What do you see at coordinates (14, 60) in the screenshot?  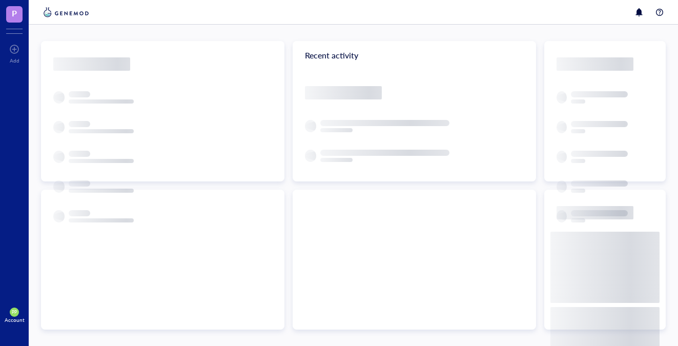 I see `div: Add` at bounding box center [14, 60].